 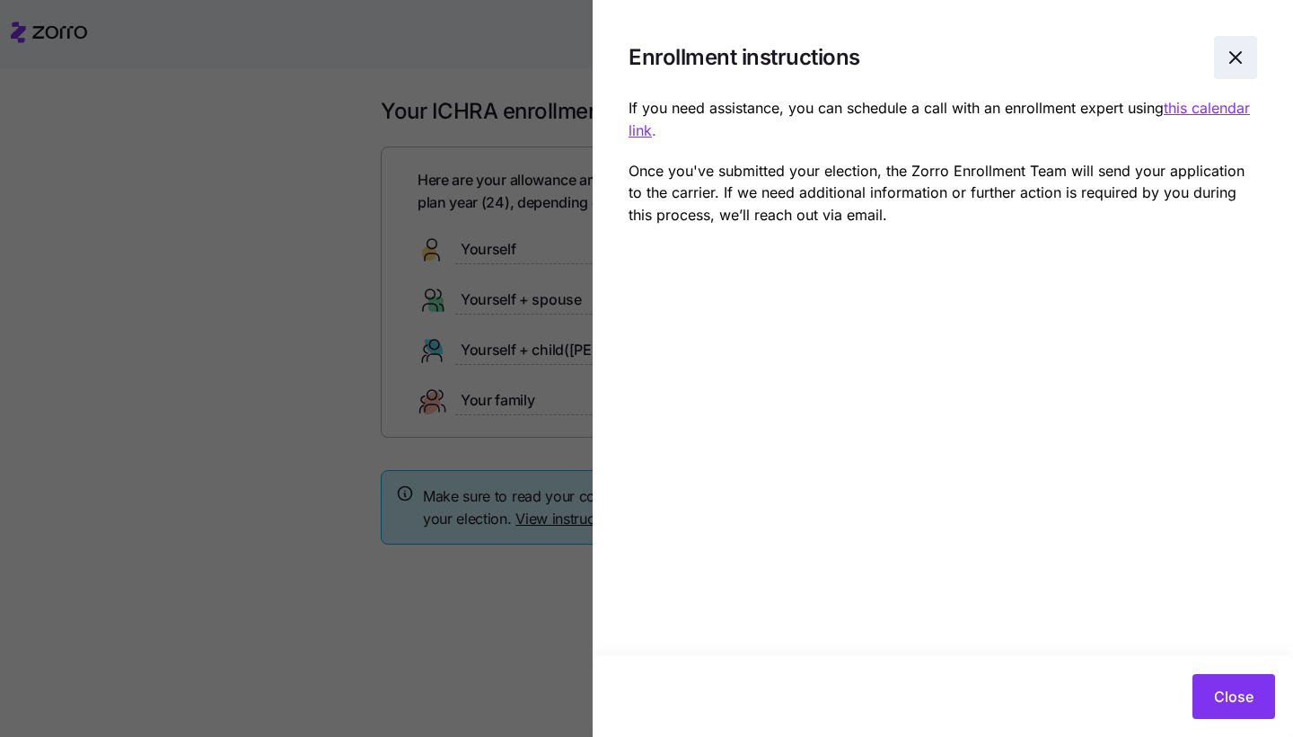 What do you see at coordinates (943, 193) in the screenshot?
I see `p: Once you've submitted your election, the Zorro Enrollment Team will send your application to the ...` at bounding box center [943, 193].